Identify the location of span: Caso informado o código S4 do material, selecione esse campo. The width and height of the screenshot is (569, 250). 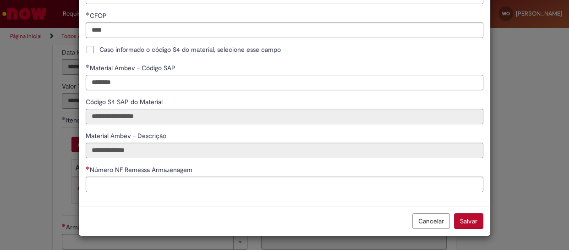
(190, 50).